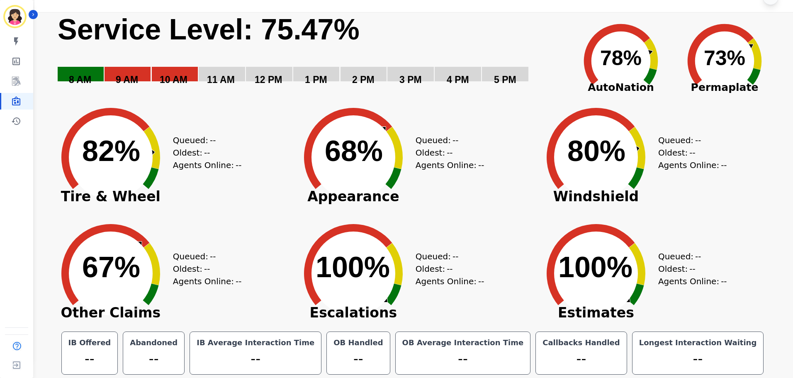 This screenshot has width=793, height=378. I want to click on div: OB Handled, so click(358, 343).